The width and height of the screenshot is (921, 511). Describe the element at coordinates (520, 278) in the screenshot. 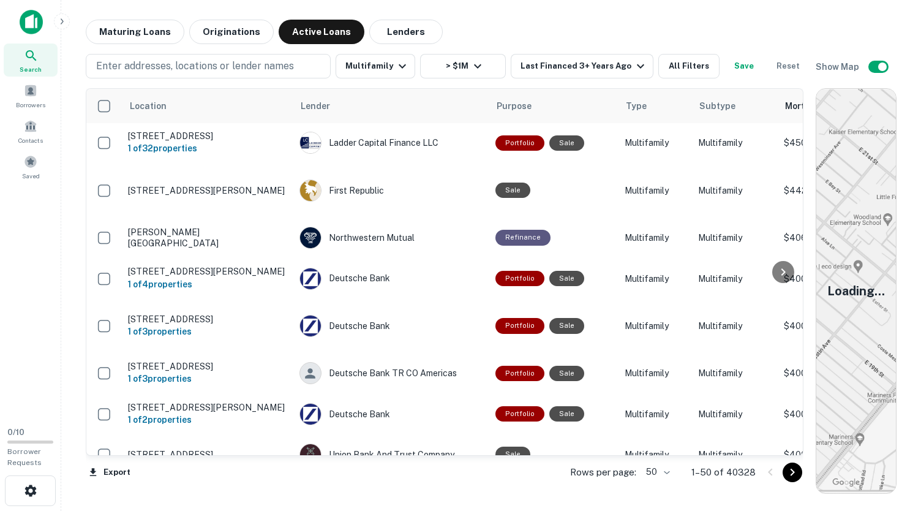

I see `div: This is a portfolio loan with 4 properties` at that location.